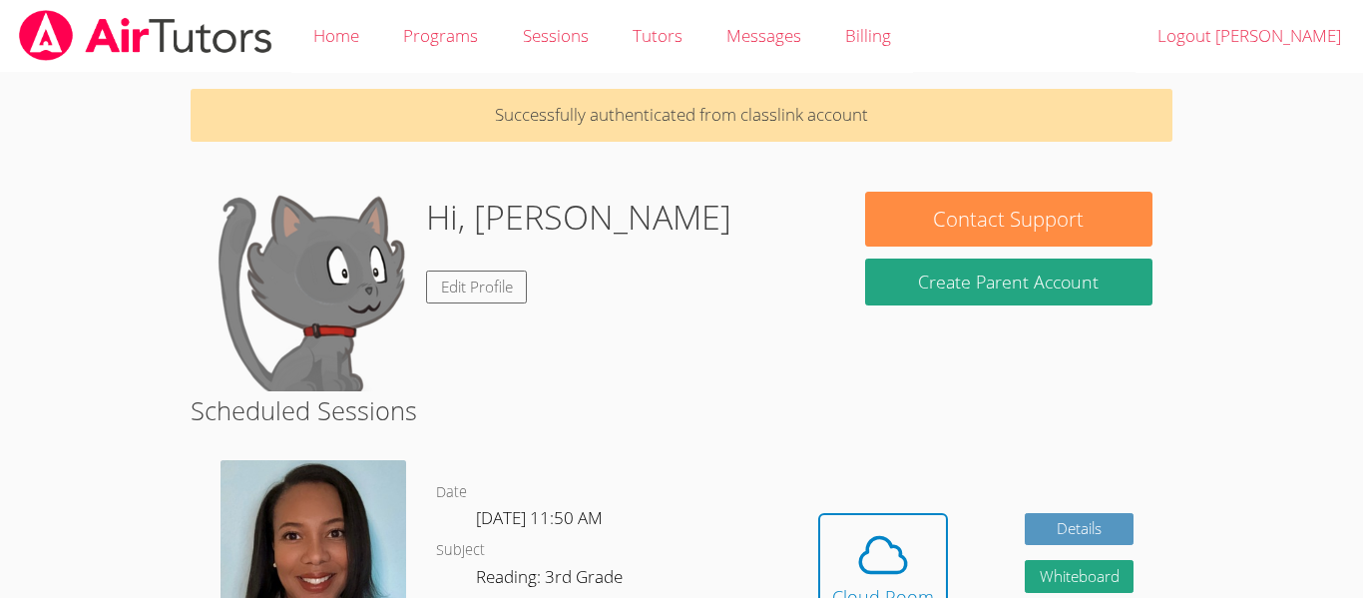 The image size is (1363, 598). Describe the element at coordinates (682, 410) in the screenshot. I see `h2: Scheduled Sessions` at that location.